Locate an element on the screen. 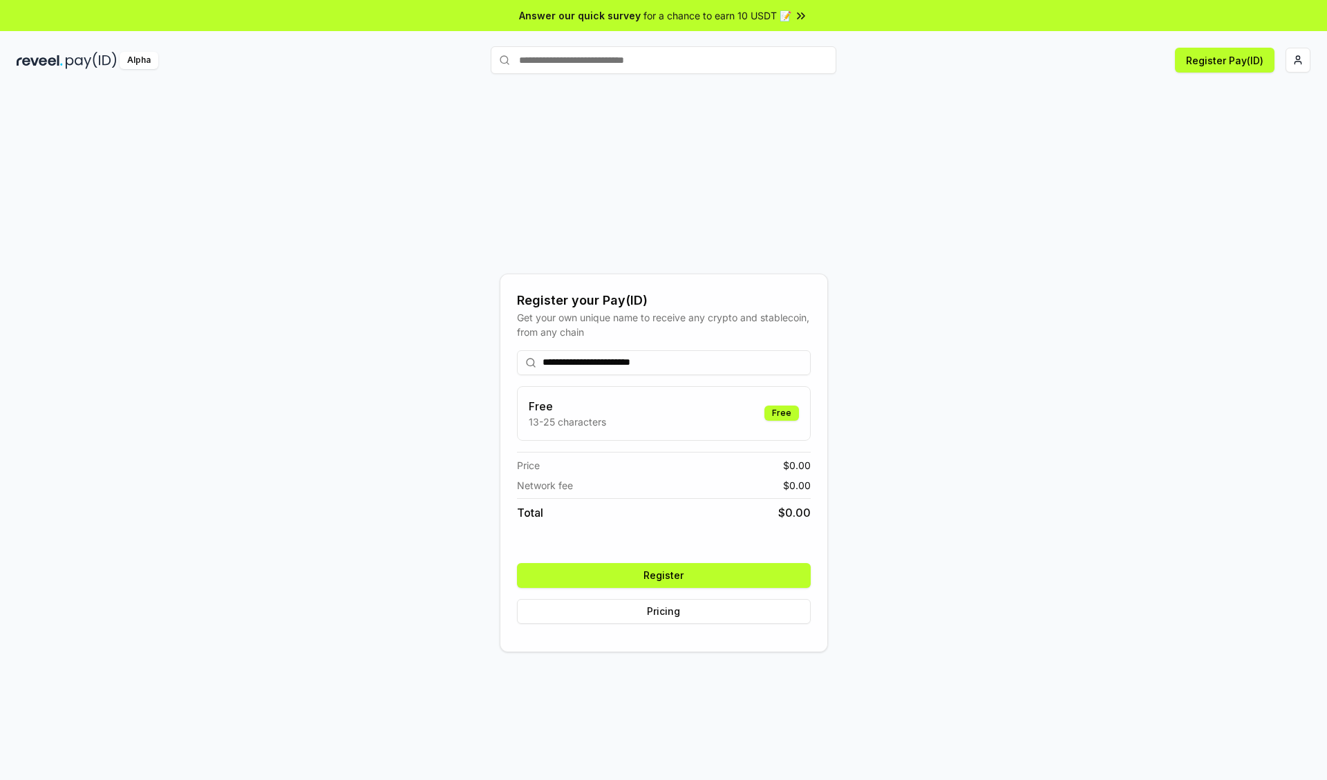  span: for a chance to earn 10 USDT 📝 is located at coordinates (718, 15).